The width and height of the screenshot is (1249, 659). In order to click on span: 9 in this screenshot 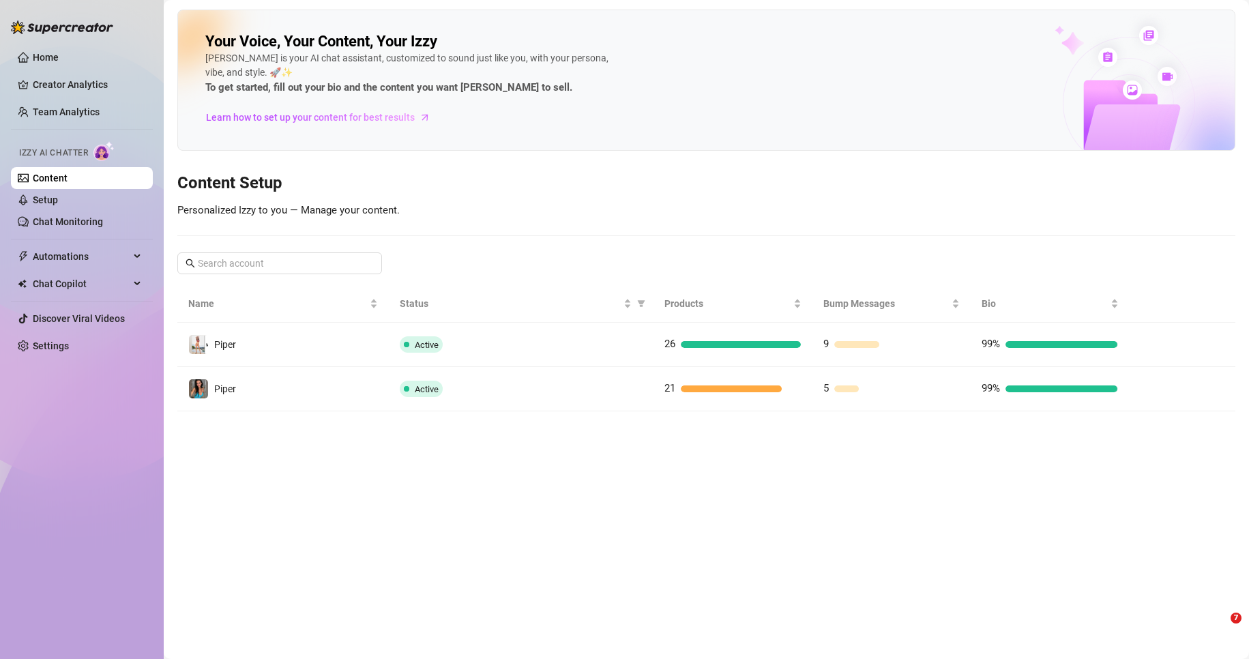, I will do `click(826, 344)`.